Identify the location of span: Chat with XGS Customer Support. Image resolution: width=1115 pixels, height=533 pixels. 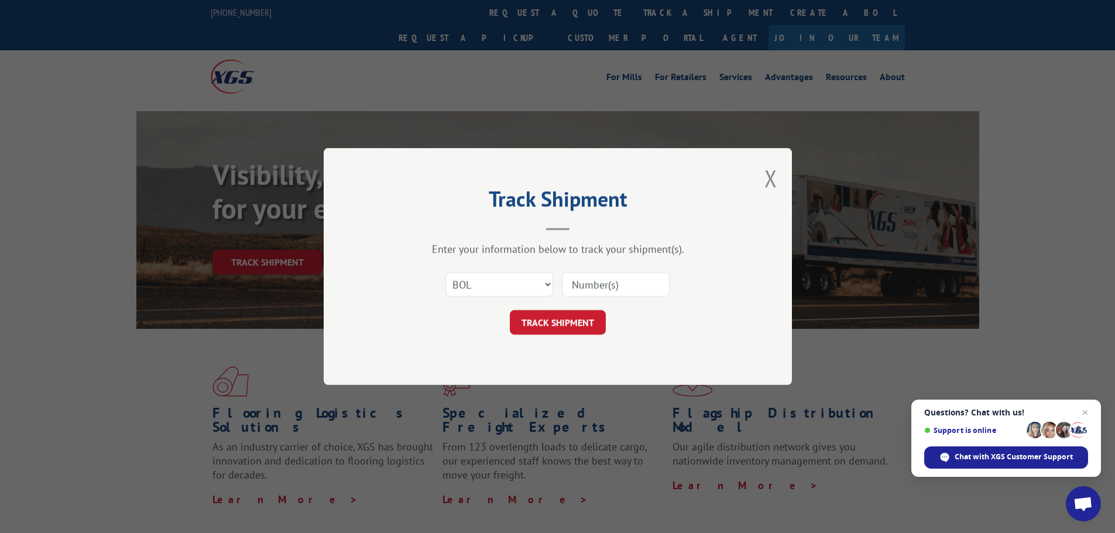
(1014, 457).